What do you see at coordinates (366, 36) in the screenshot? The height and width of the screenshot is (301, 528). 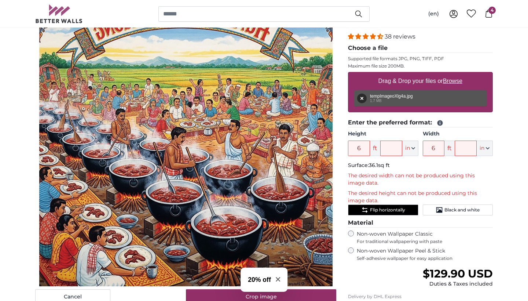 I see `span: 4.34 stars` at bounding box center [366, 36].